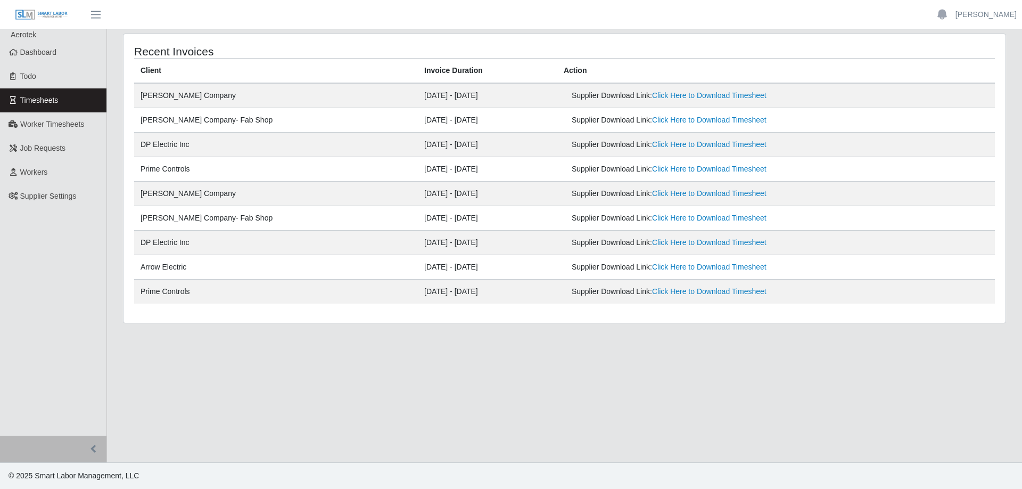 This screenshot has height=489, width=1022. Describe the element at coordinates (73, 475) in the screenshot. I see `span: © 2025 Smart Labor Management, LLC` at that location.